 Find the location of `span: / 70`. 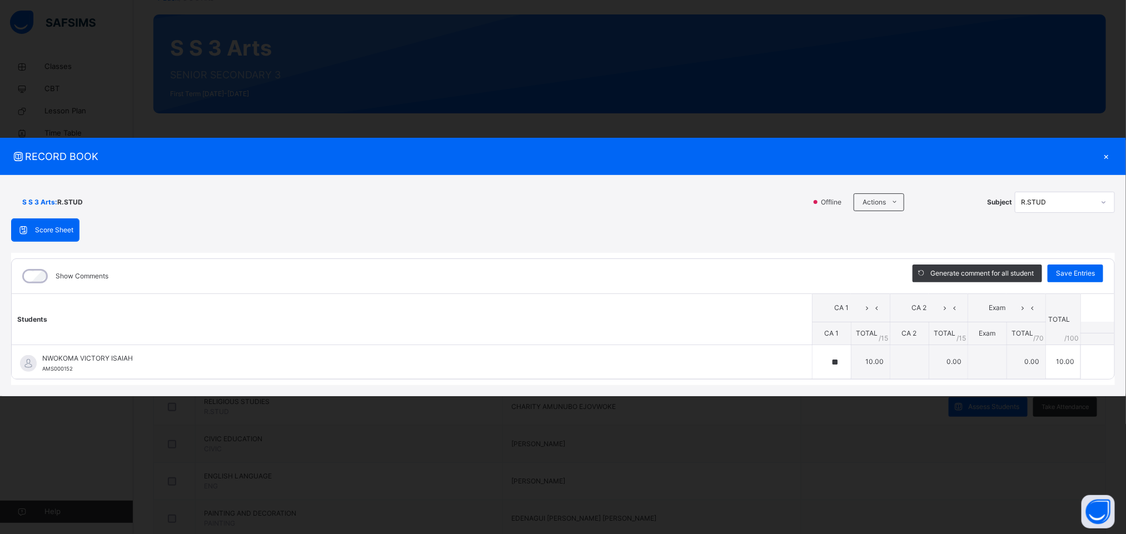

span: / 70 is located at coordinates (1039, 339).